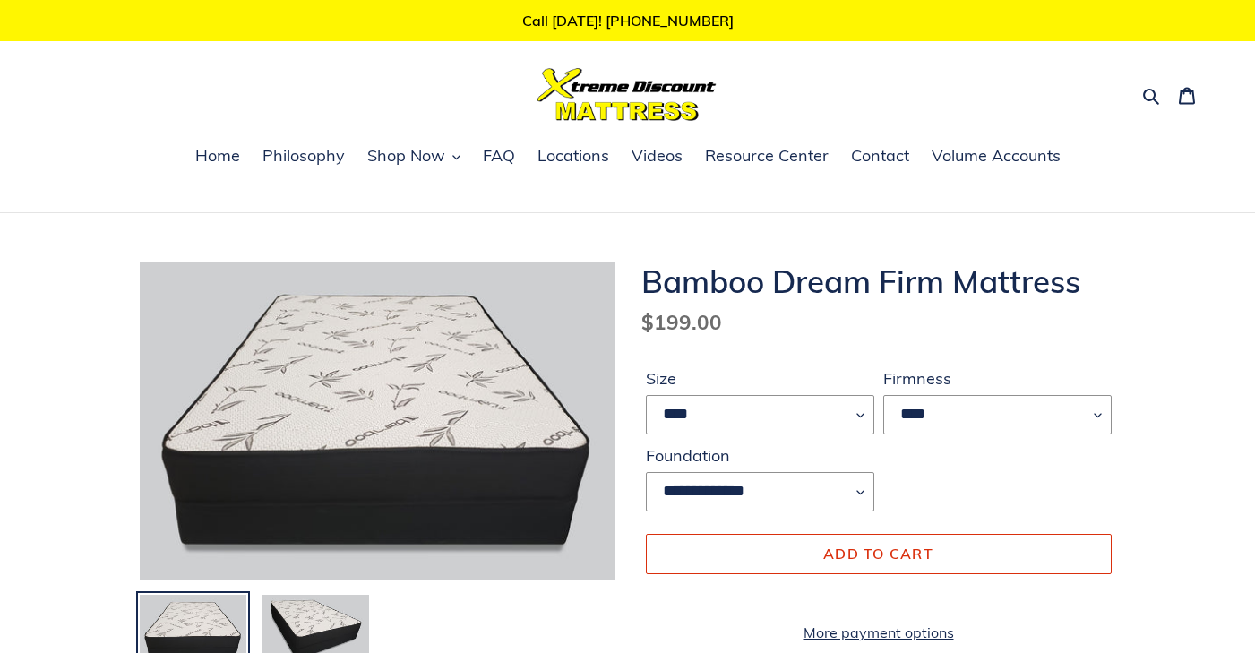 This screenshot has height=653, width=1255. Describe the element at coordinates (627, 94) in the screenshot. I see `img: Xtreme Discount Mattress` at that location.